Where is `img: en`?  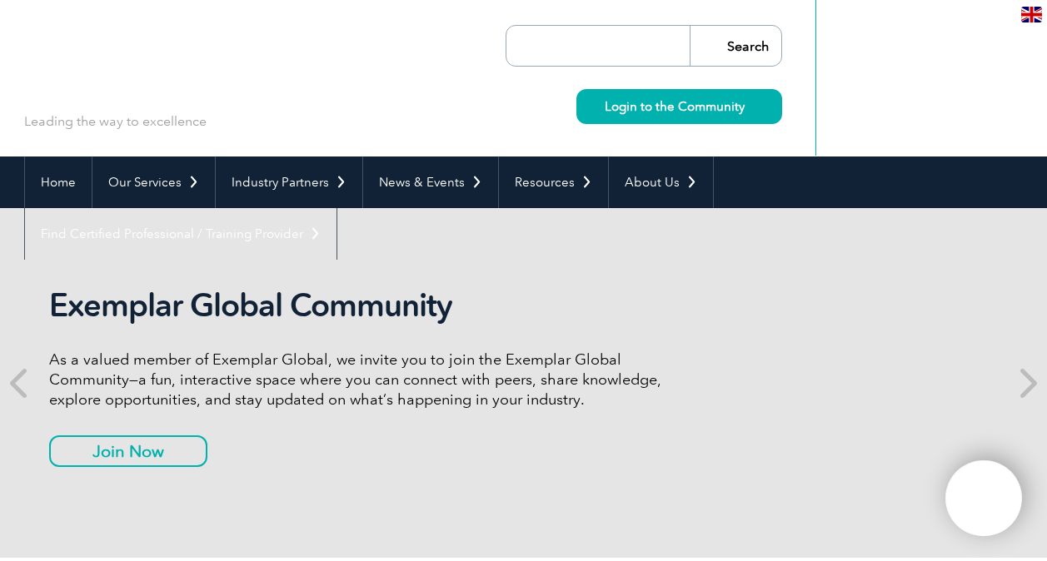
img: en is located at coordinates (1031, 14).